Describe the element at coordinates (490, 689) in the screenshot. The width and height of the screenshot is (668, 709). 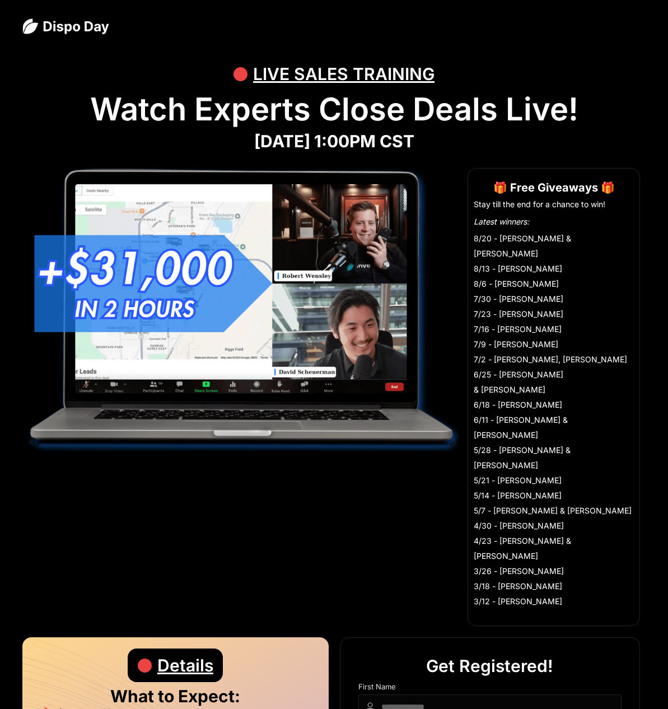
I see `div: First Name` at that location.